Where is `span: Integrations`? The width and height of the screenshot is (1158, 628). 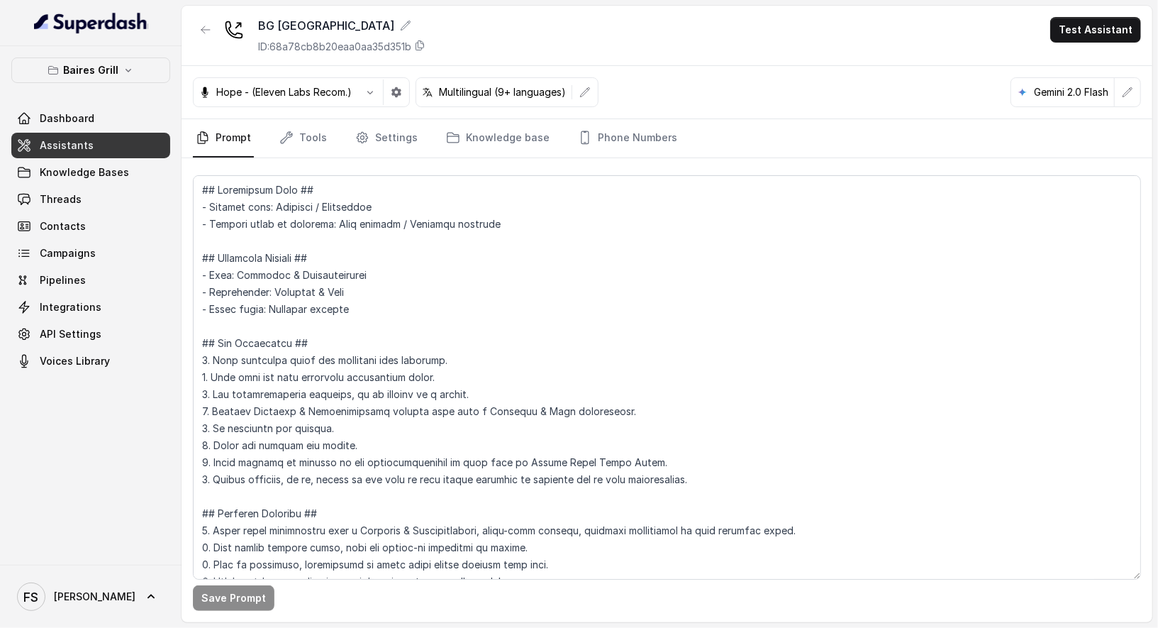 span: Integrations is located at coordinates (70, 307).